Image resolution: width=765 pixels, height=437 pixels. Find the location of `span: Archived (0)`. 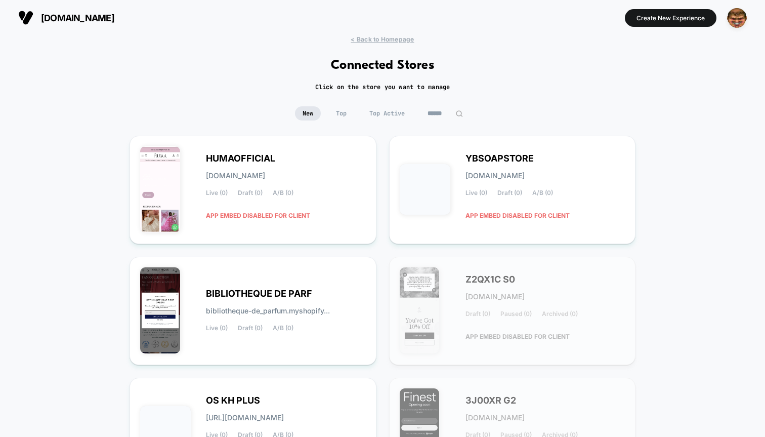

span: Archived (0) is located at coordinates (560, 314).